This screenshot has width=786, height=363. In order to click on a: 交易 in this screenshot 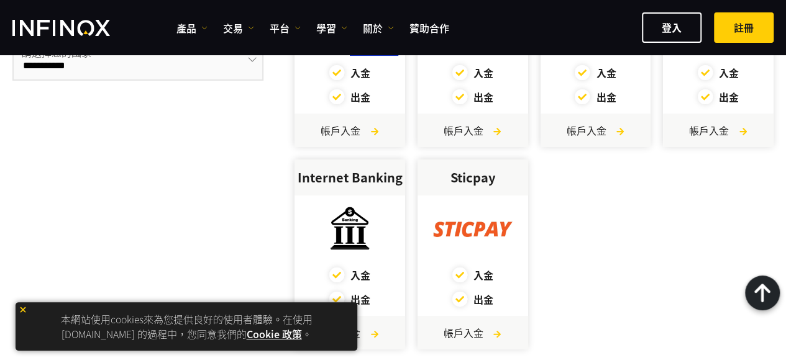, I will do `click(238, 28)`.